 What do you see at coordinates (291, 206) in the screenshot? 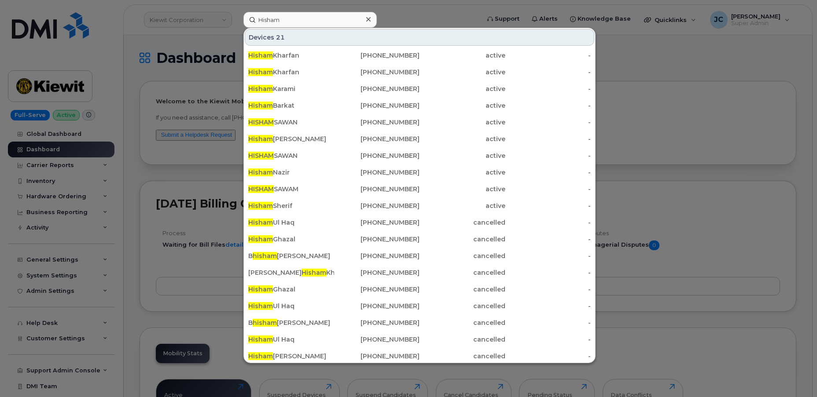
I see `div: Sherif` at bounding box center [291, 206].